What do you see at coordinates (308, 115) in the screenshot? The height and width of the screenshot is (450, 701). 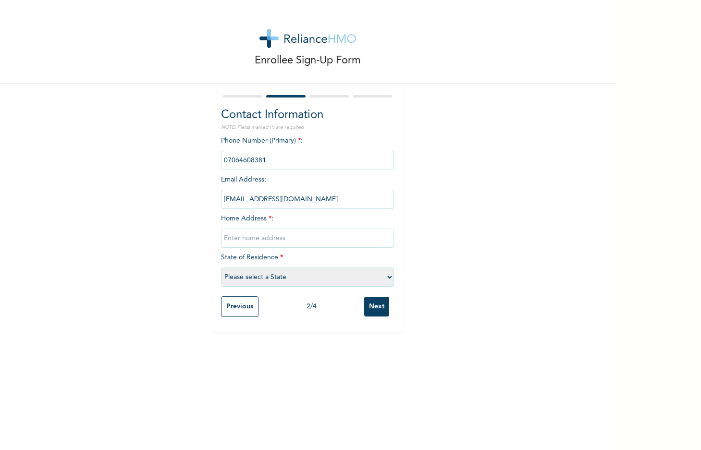 I see `h2: Contact Information` at bounding box center [308, 115].